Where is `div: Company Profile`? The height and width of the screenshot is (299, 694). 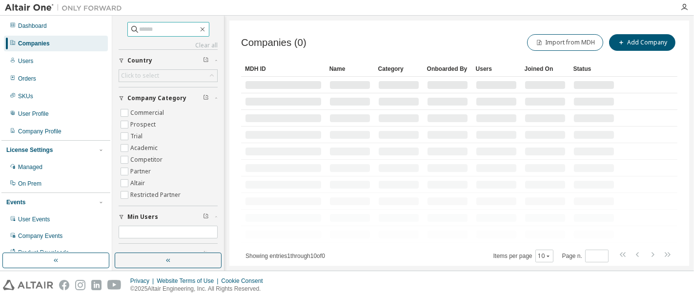
div: Company Profile is located at coordinates (40, 131).